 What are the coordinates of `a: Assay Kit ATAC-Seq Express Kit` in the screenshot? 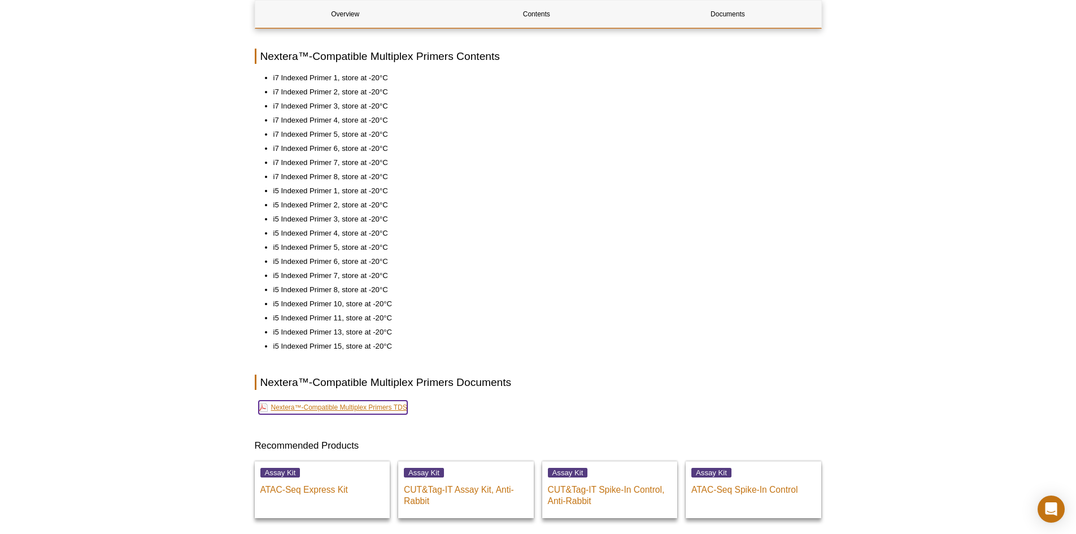 It's located at (322, 489).